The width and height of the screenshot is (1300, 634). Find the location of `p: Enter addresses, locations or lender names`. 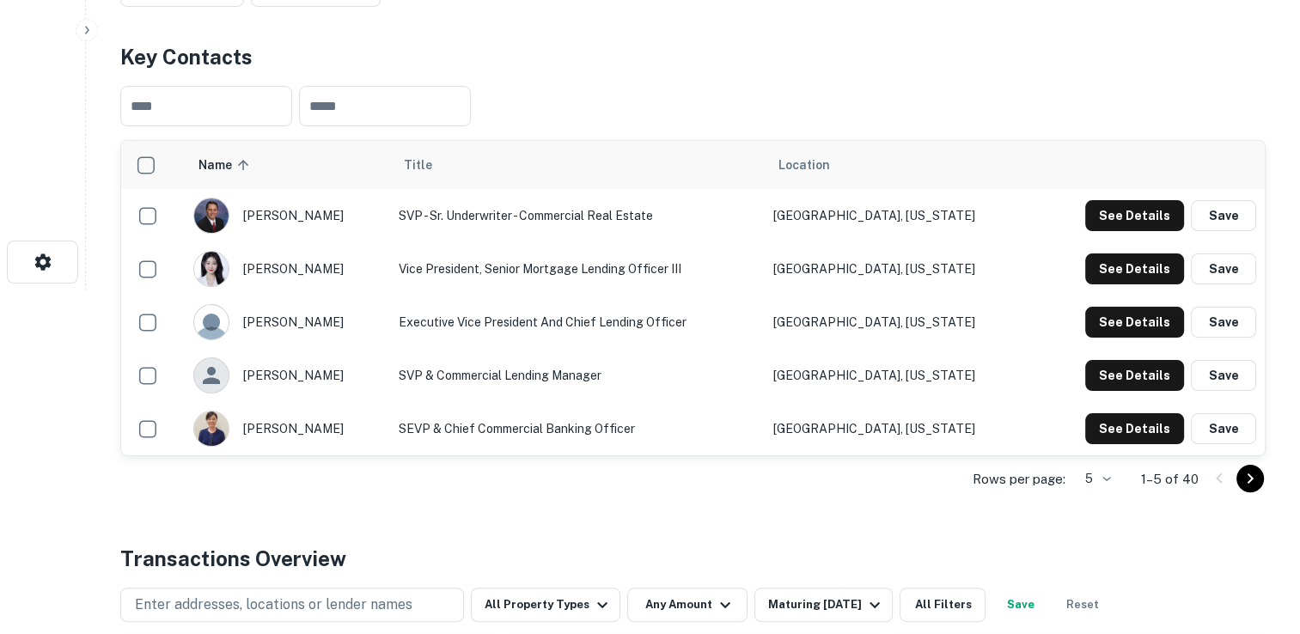

p: Enter addresses, locations or lender names is located at coordinates (273, 605).